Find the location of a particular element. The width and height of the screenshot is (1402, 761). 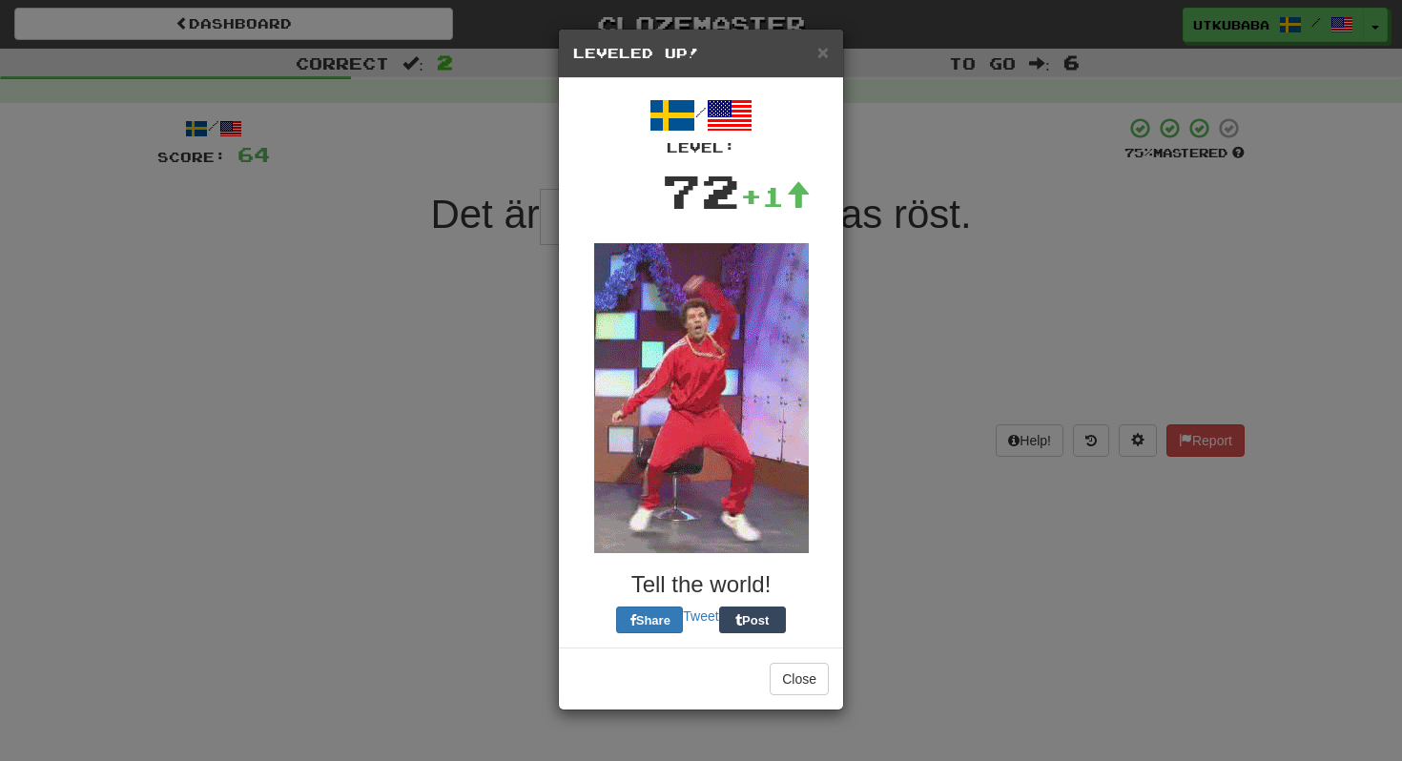

button: Post is located at coordinates (753, 620).